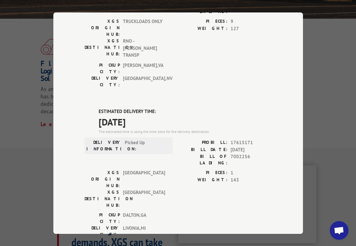 The height and width of the screenshot is (246, 356). I want to click on span: DALTON , GA, so click(144, 219).